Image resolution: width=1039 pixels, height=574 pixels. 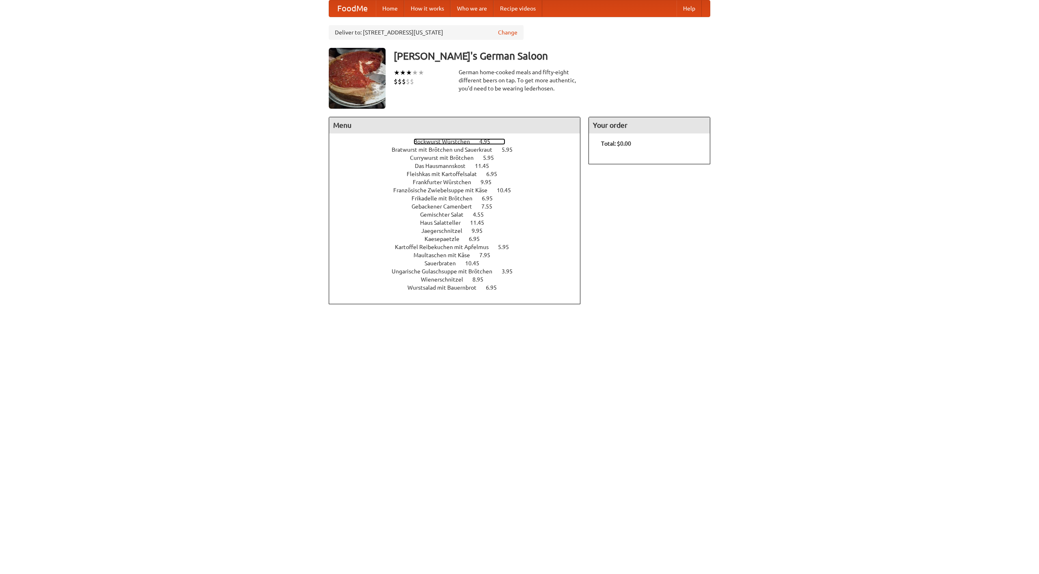 I want to click on span: Frankfurter Würstchen, so click(x=446, y=182).